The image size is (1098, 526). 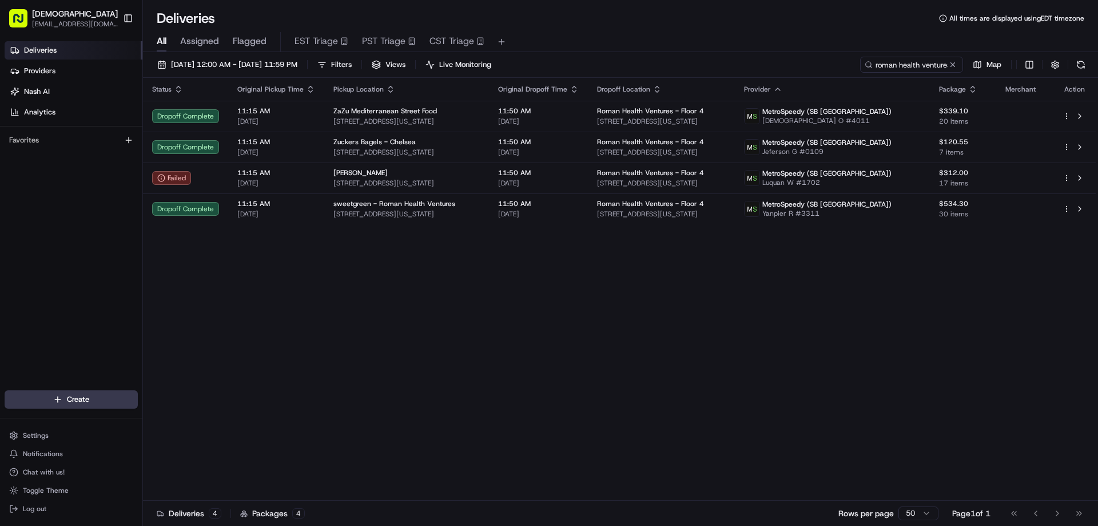 What do you see at coordinates (533, 89) in the screenshot?
I see `span: Original Dropoff Time` at bounding box center [533, 89].